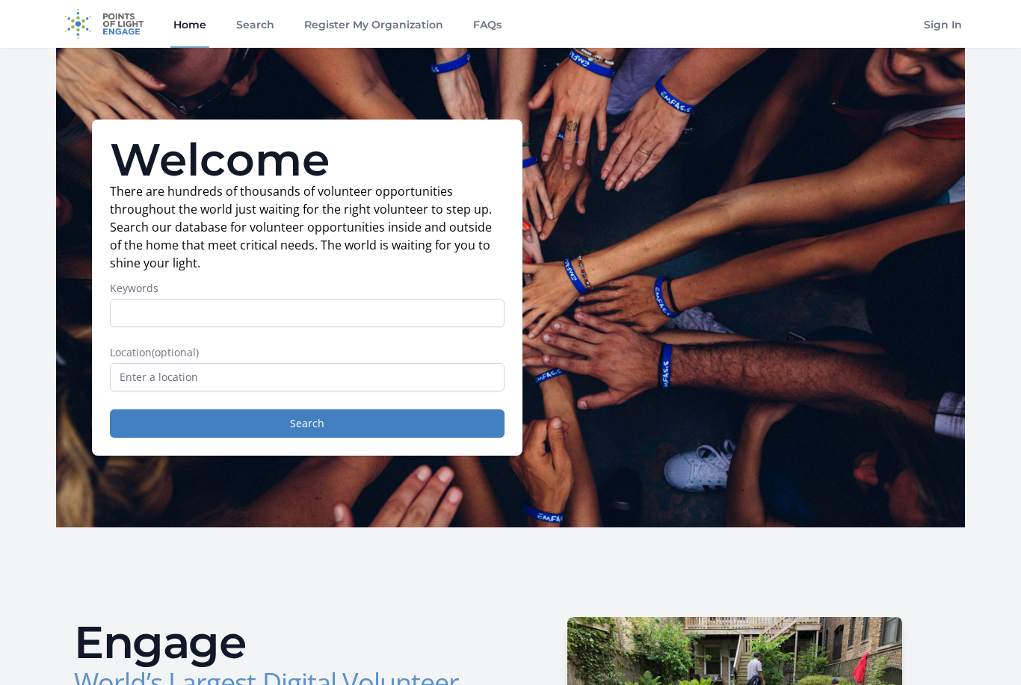  I want to click on button: Search, so click(307, 424).